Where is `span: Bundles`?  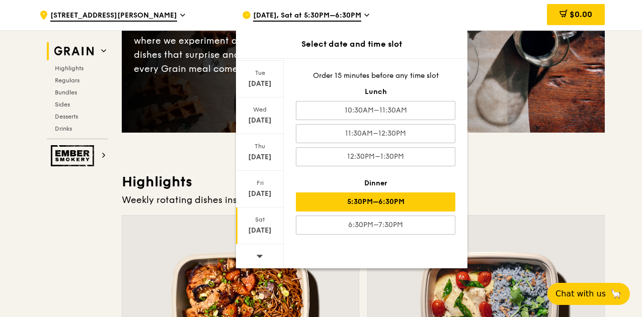
span: Bundles is located at coordinates (66, 93).